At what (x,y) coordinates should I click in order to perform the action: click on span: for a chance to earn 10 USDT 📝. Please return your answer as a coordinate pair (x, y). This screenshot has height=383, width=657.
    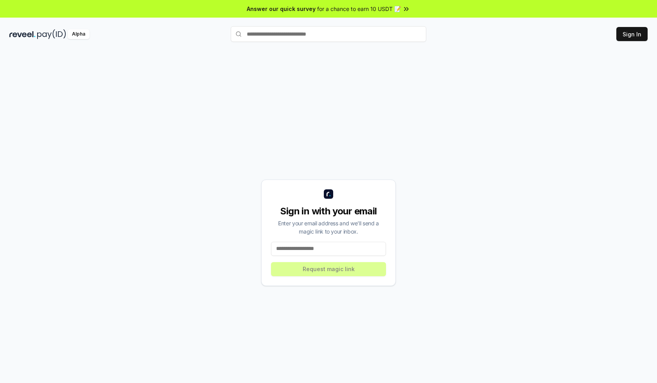
    Looking at the image, I should click on (359, 9).